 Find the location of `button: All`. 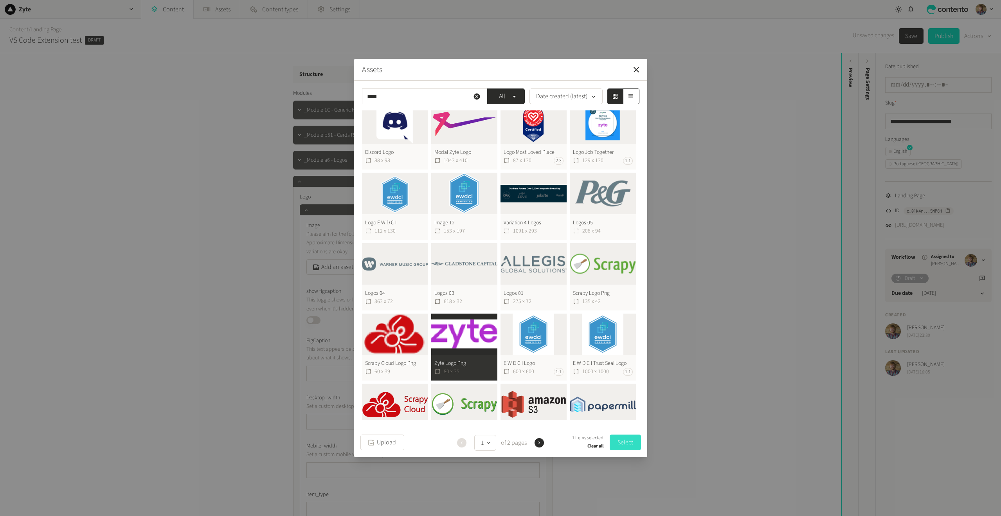

button: All is located at coordinates (506, 96).